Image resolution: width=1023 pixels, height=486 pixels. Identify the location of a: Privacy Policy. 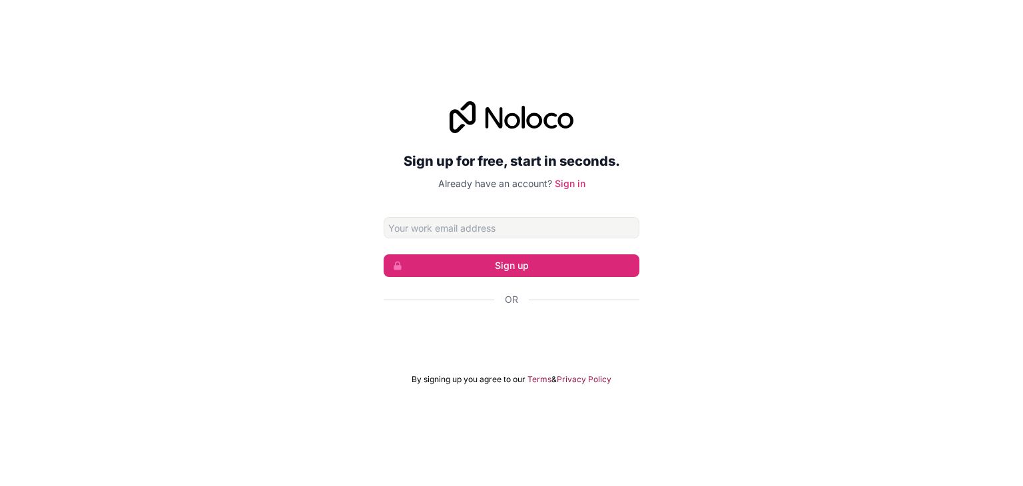
(584, 380).